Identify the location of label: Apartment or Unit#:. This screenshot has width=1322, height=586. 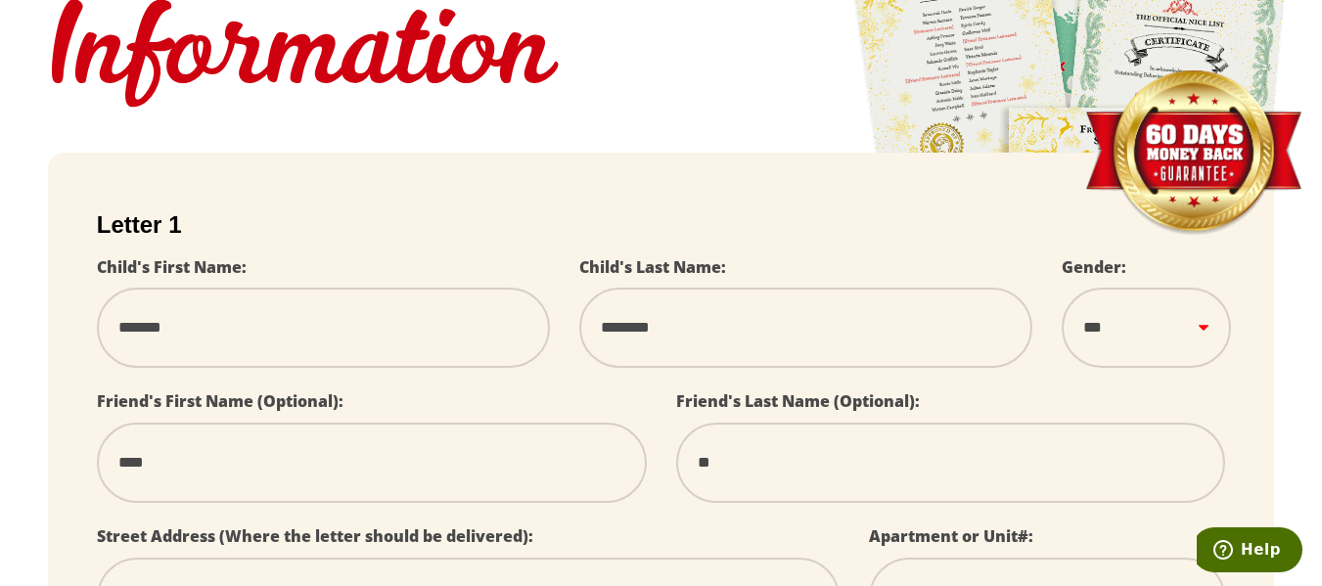
(951, 536).